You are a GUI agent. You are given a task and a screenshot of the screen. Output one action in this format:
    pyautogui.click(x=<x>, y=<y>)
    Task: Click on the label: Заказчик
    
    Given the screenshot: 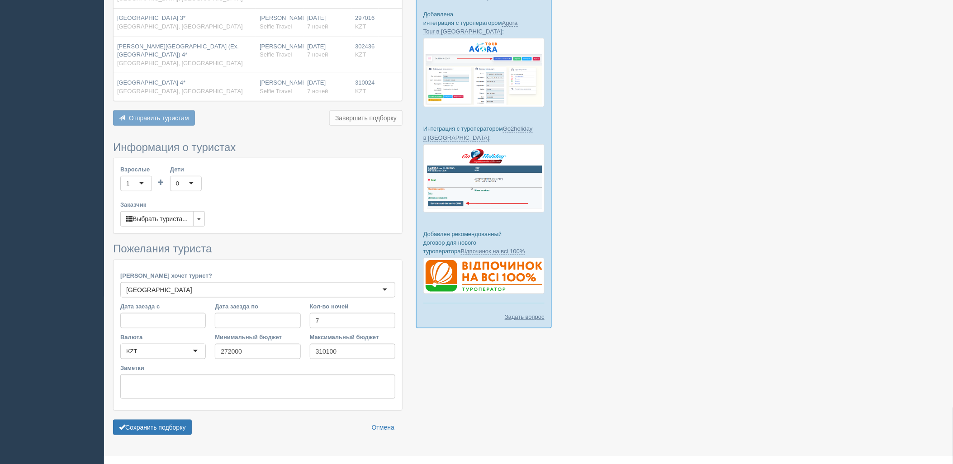 What is the action you would take?
    pyautogui.click(x=258, y=204)
    